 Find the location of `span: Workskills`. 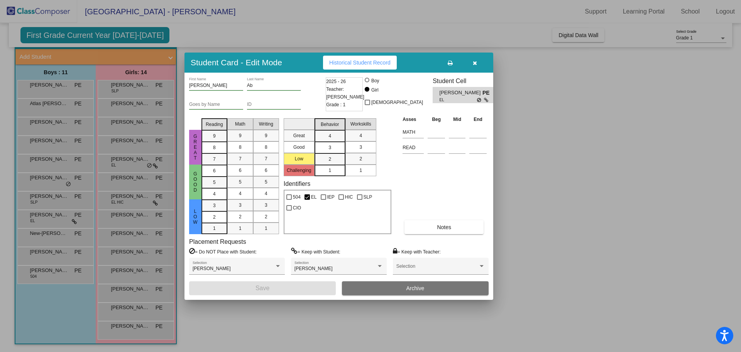

span: Workskills is located at coordinates (361, 124).